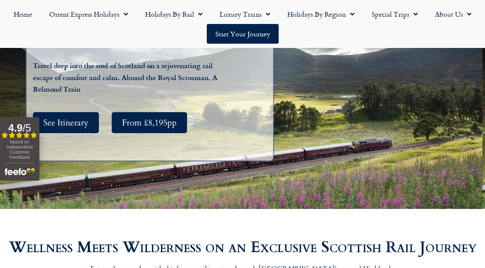 Image resolution: width=485 pixels, height=268 pixels. Describe the element at coordinates (149, 122) in the screenshot. I see `span: From £8,195pp` at that location.